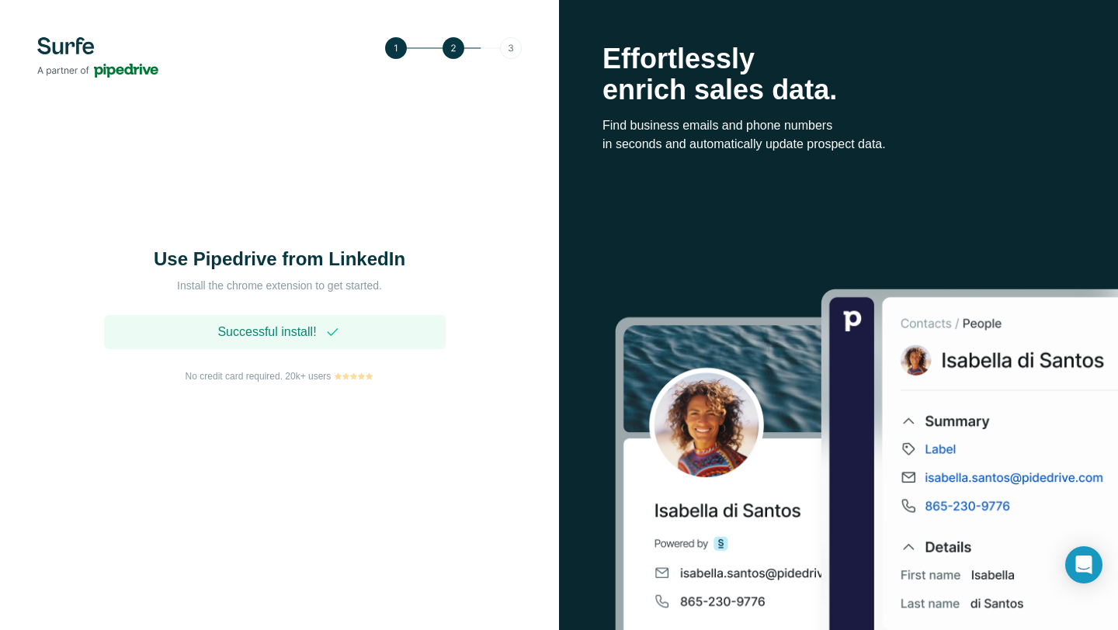  Describe the element at coordinates (838, 126) in the screenshot. I see `p: Find business emails and phone numbers` at that location.